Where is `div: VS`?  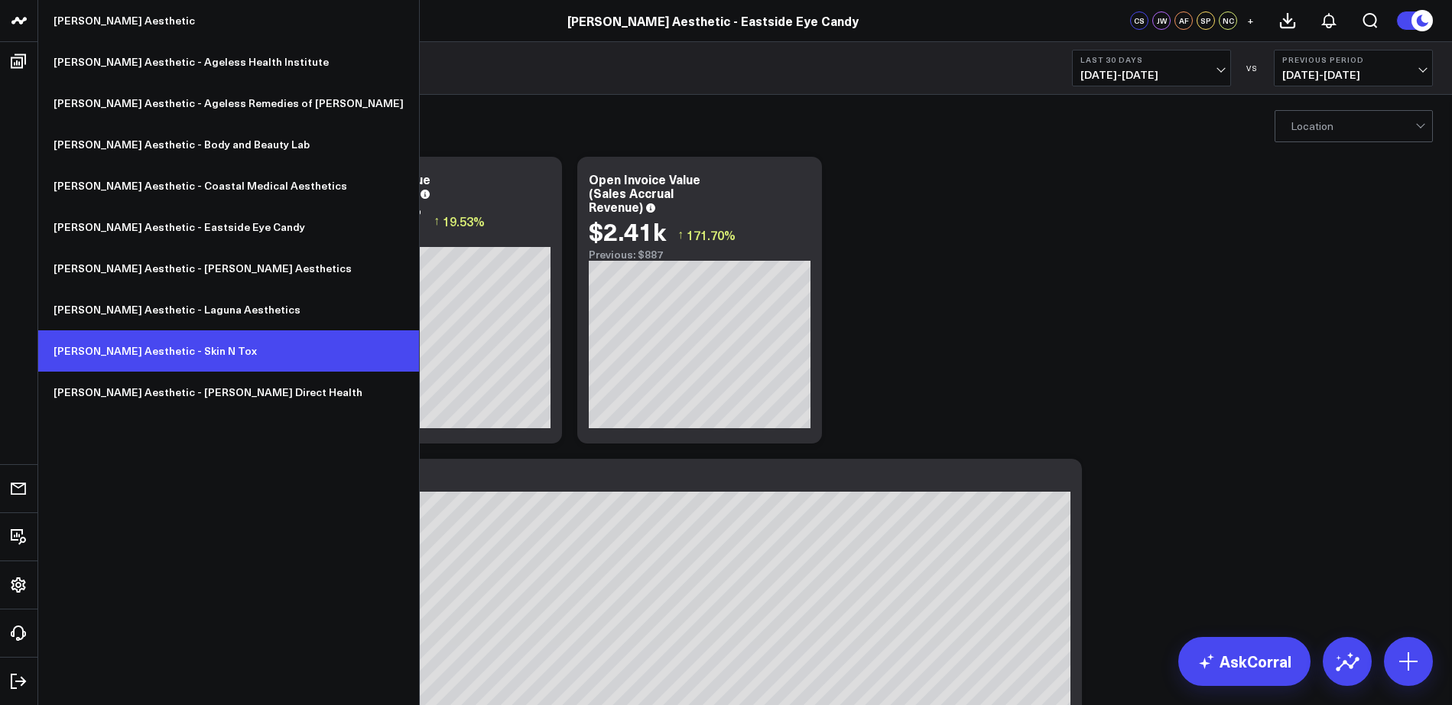
div: VS is located at coordinates (1252, 68).